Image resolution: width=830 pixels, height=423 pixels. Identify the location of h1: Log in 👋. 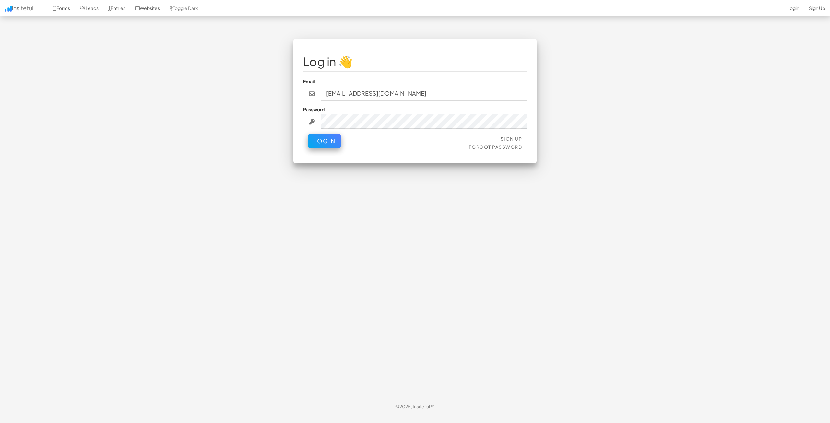
(415, 62).